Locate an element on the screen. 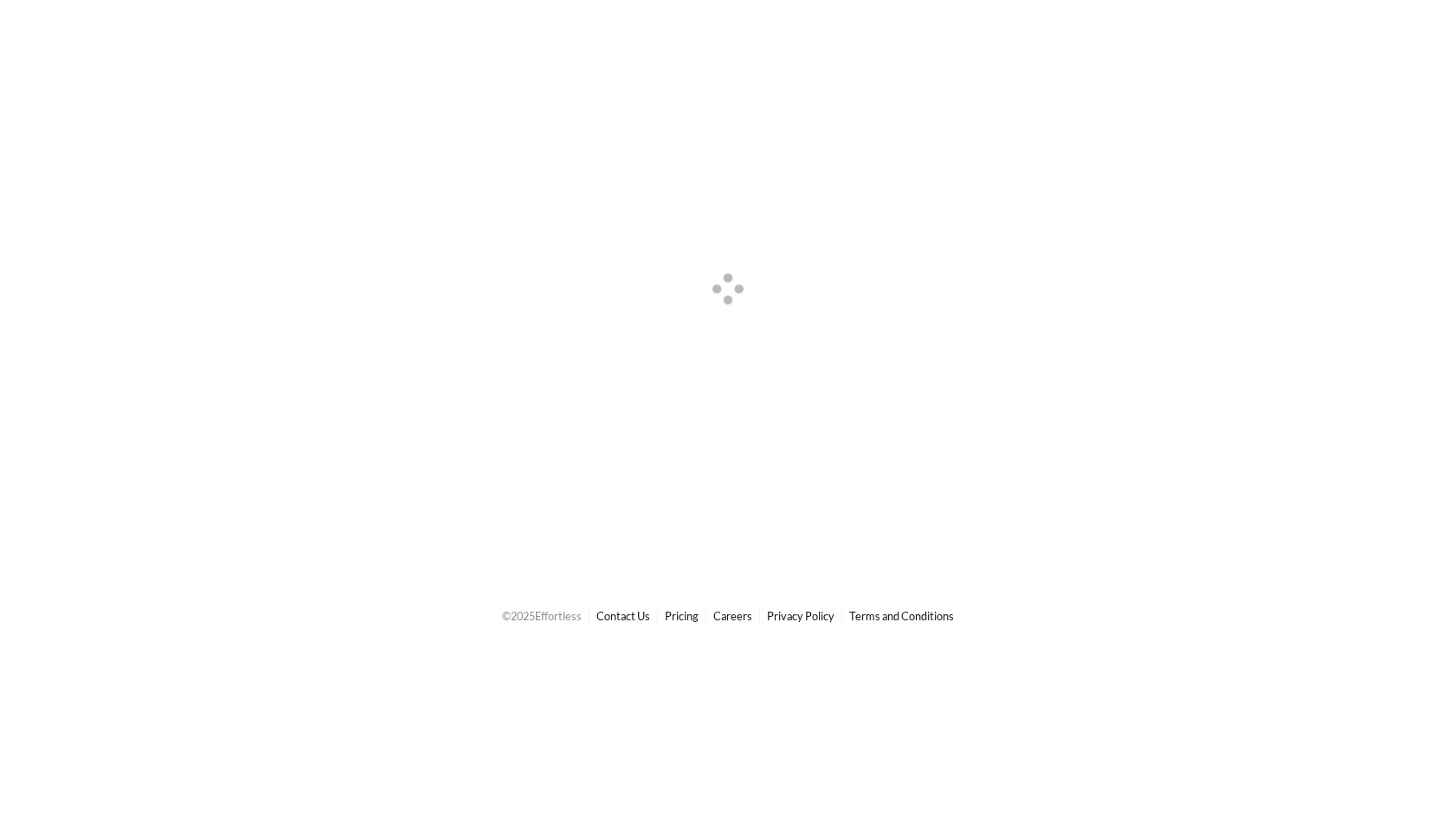 The width and height of the screenshot is (1456, 834). a: Privacy Policy is located at coordinates (801, 616).